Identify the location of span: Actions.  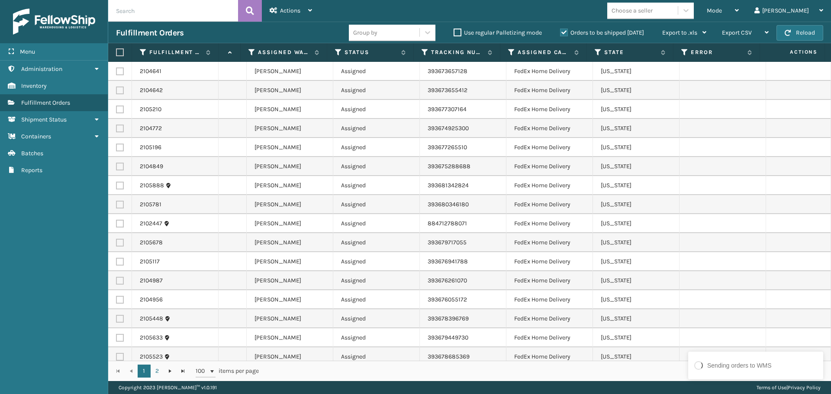
(290, 10).